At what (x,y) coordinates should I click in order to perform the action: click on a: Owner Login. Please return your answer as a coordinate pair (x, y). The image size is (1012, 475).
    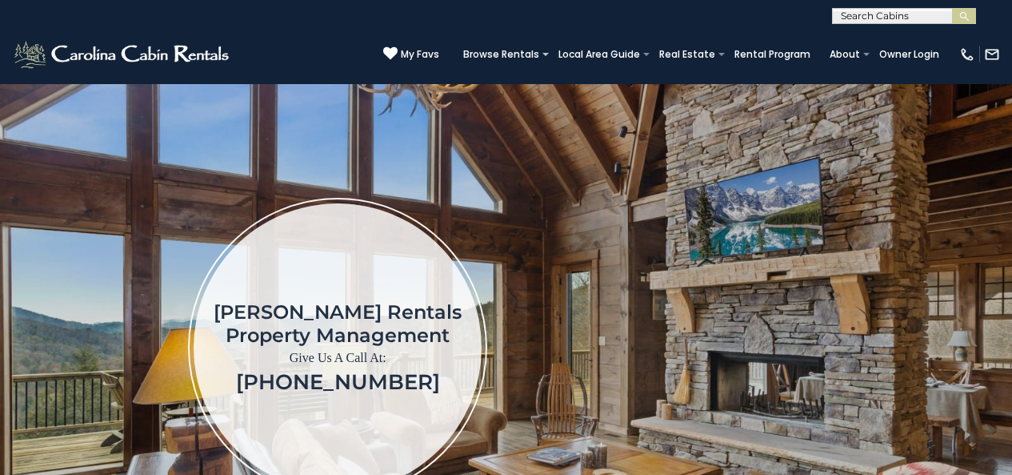
    Looking at the image, I should click on (909, 54).